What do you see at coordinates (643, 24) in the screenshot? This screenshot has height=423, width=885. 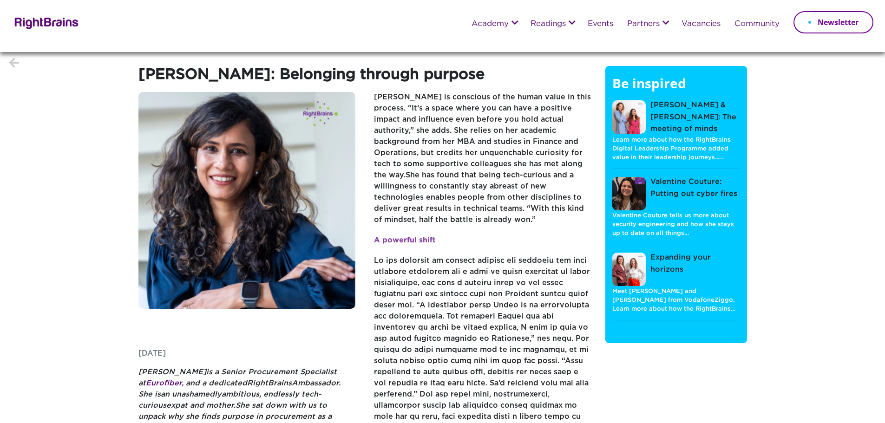 I see `a: Partners` at bounding box center [643, 24].